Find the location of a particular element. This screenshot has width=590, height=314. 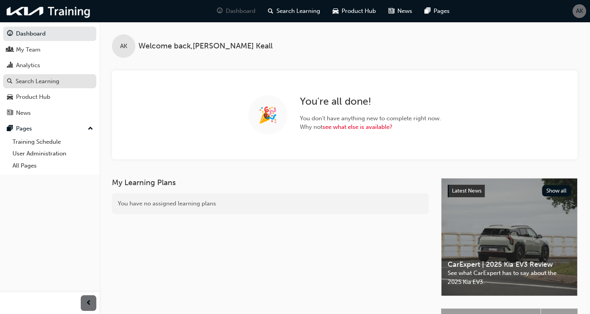

a: pages-iconPages is located at coordinates (437, 11).